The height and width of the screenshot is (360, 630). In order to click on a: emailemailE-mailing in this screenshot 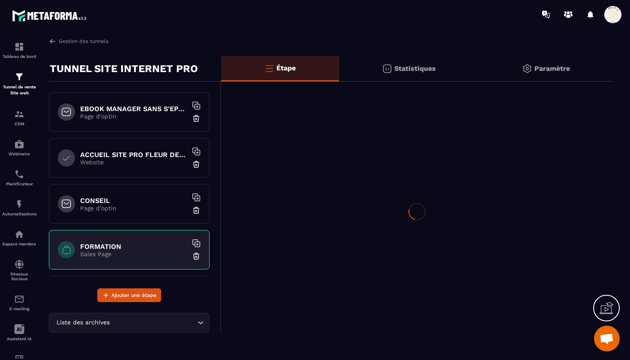, I will do `click(19, 302)`.